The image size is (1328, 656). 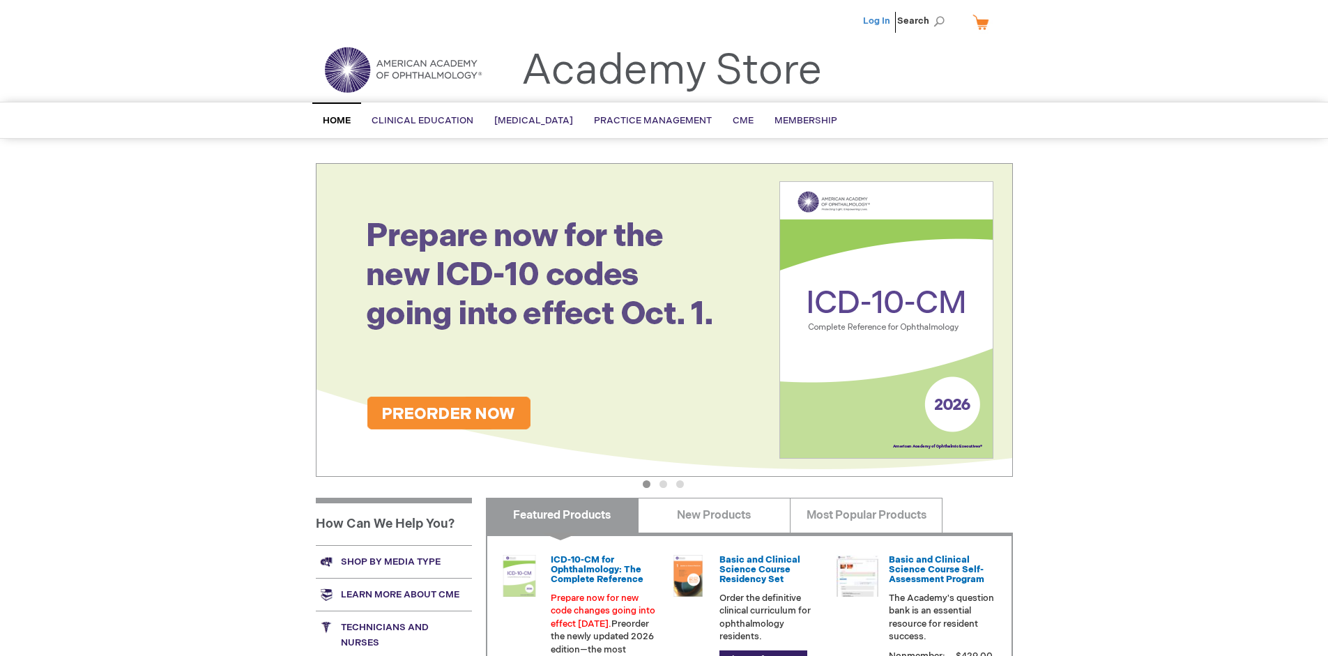 I want to click on a: ICD-10-CM for Ophthalmology: The Complete Reference, so click(x=597, y=570).